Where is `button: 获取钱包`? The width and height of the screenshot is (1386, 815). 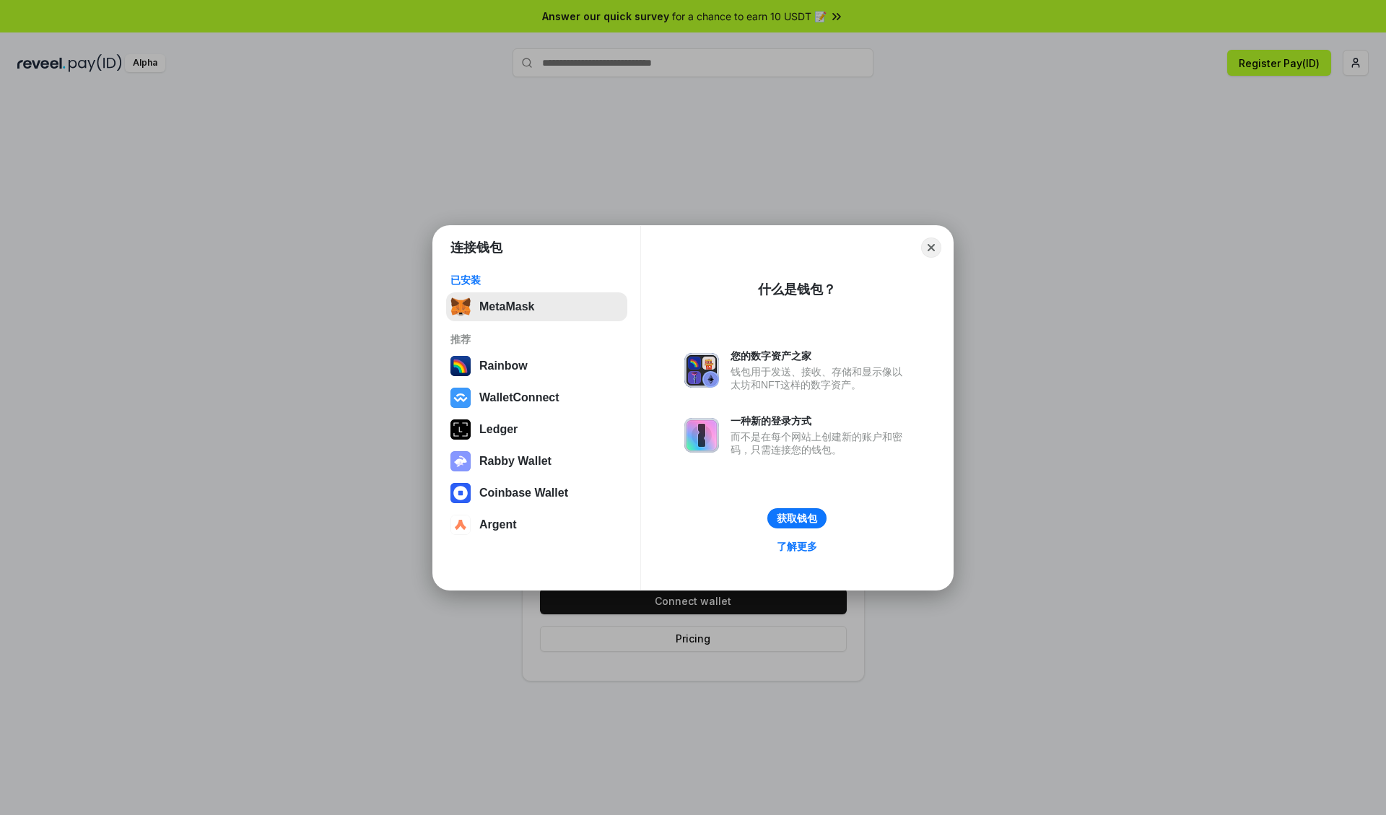
button: 获取钱包 is located at coordinates (797, 518).